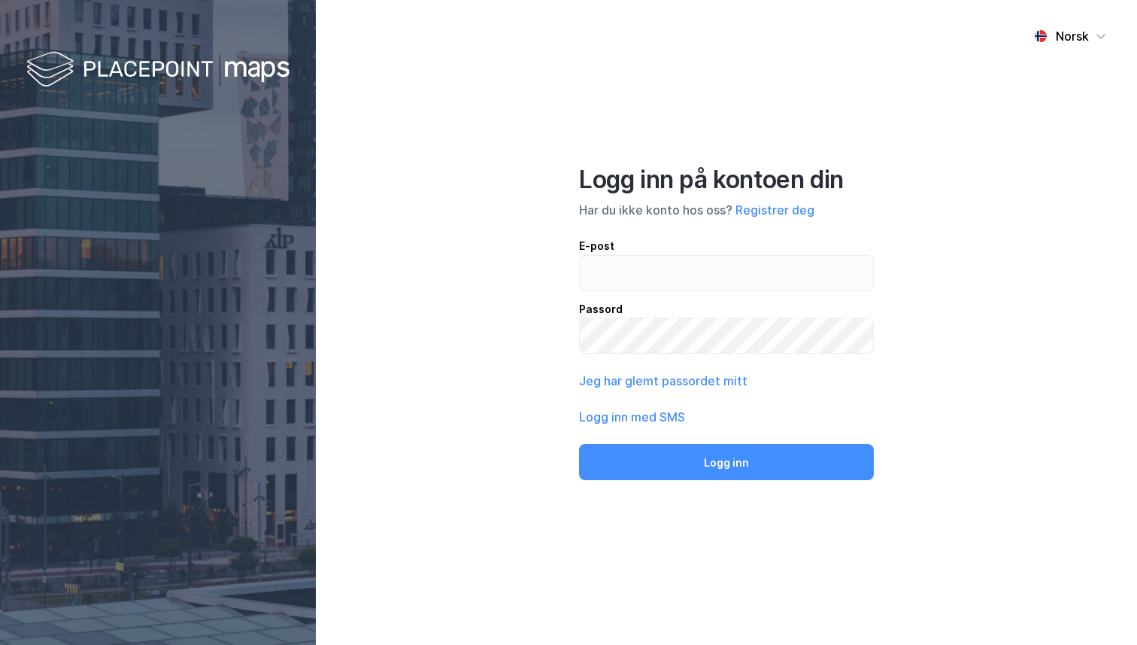 Image resolution: width=1137 pixels, height=645 pixels. What do you see at coordinates (727, 462) in the screenshot?
I see `button: Logg inn` at bounding box center [727, 462].